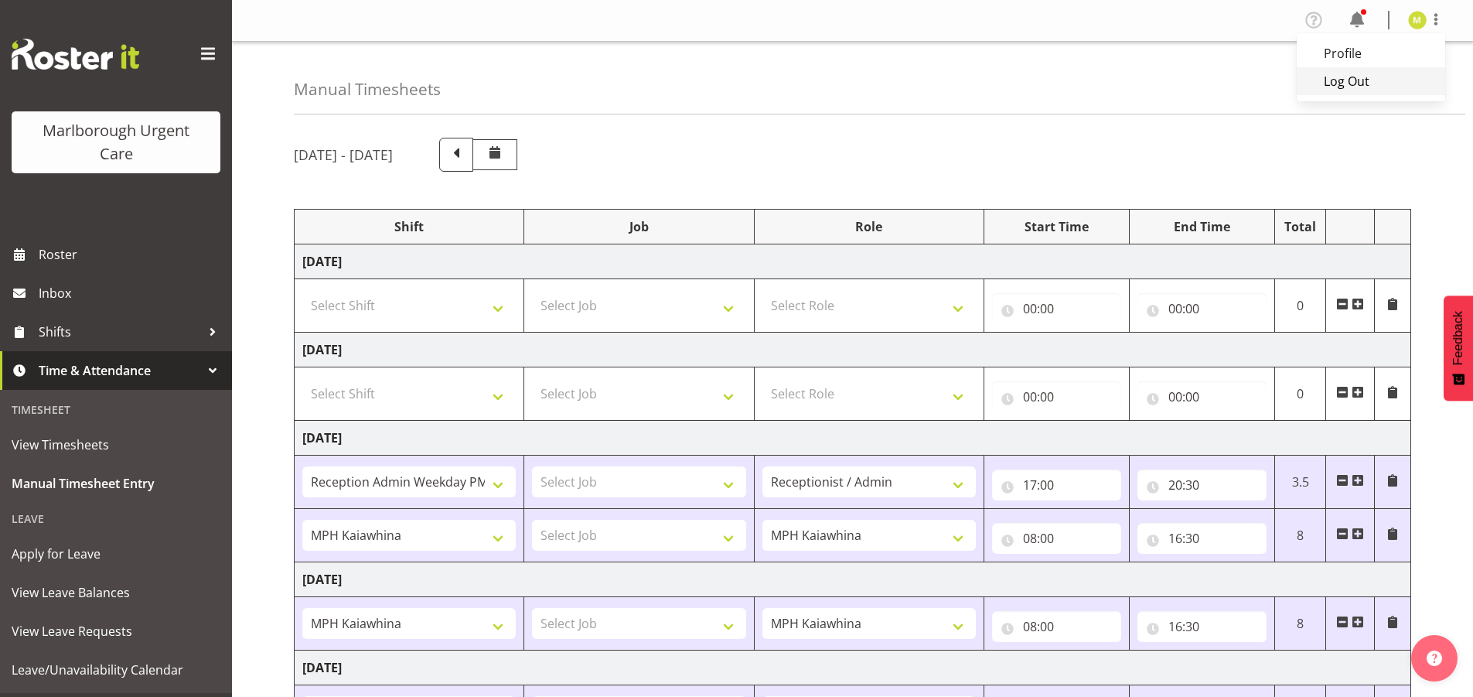 Image resolution: width=1473 pixels, height=697 pixels. What do you see at coordinates (409, 227) in the screenshot?
I see `div: Shift` at bounding box center [409, 227].